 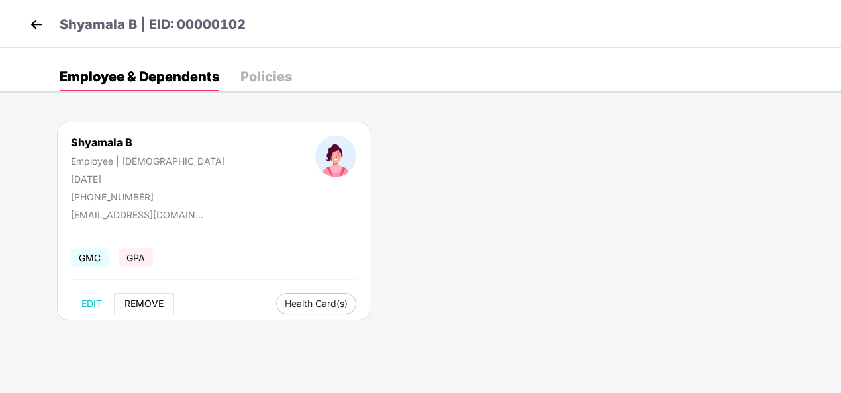 I want to click on span: EDIT, so click(x=91, y=304).